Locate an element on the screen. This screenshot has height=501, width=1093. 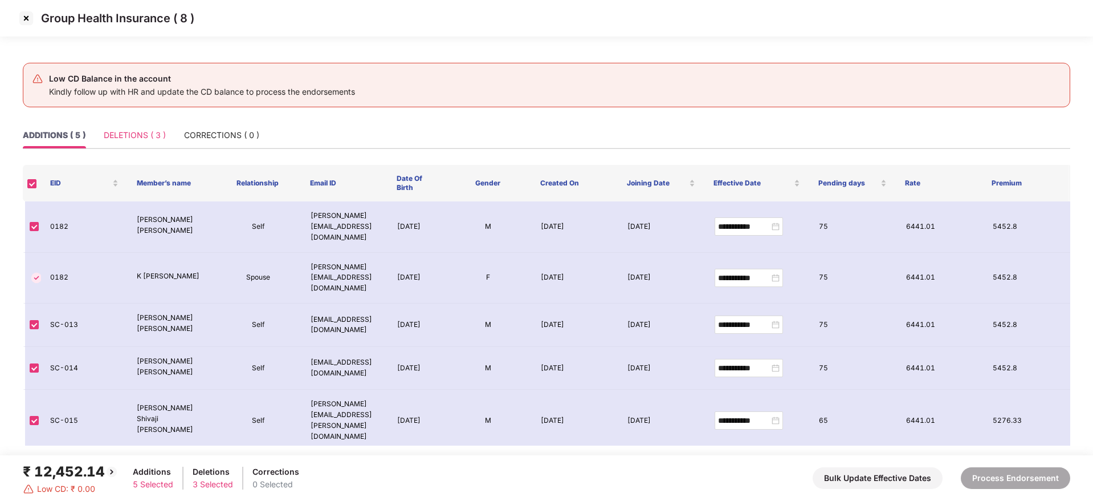
span: Pending days is located at coordinates (848, 183).